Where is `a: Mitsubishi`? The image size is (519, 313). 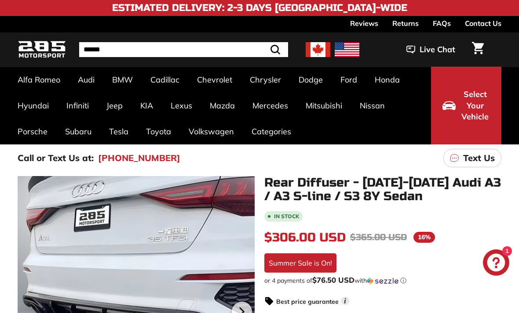
a: Mitsubishi is located at coordinates (323, 105).